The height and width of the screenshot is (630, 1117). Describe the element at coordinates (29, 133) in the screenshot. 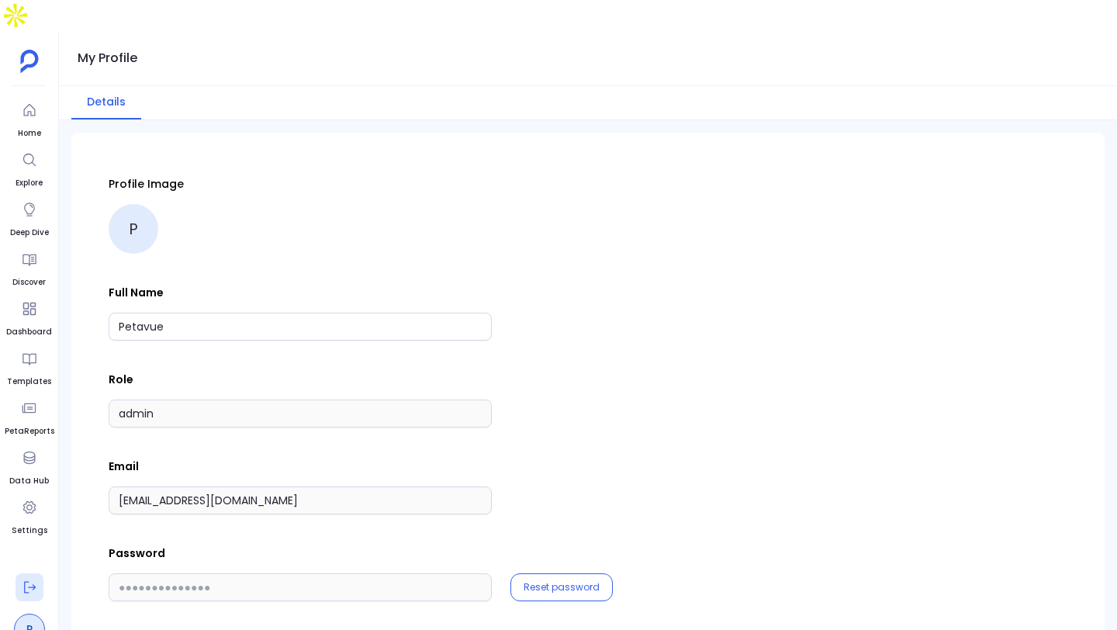

I see `span: Home` at that location.